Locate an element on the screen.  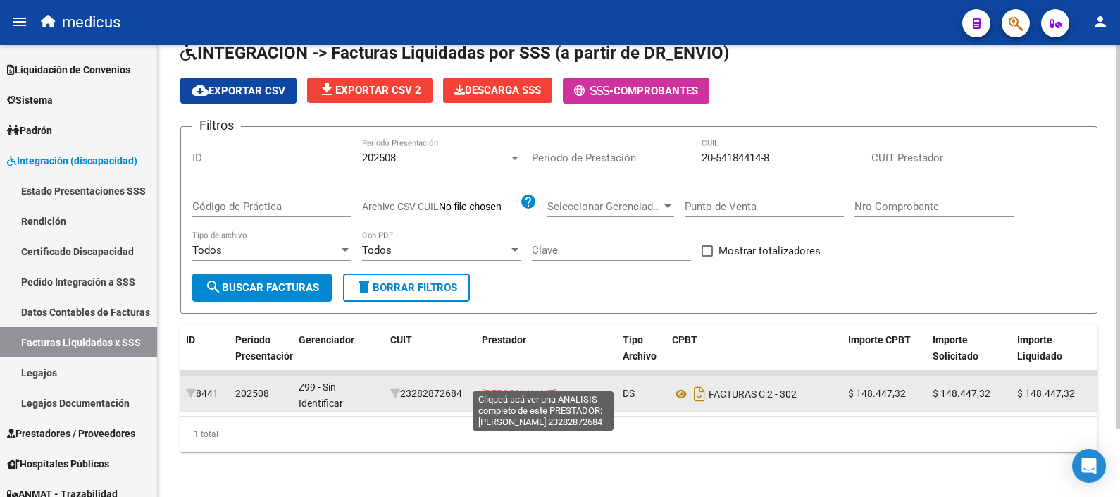
i: Descargar documento is located at coordinates (700, 394).